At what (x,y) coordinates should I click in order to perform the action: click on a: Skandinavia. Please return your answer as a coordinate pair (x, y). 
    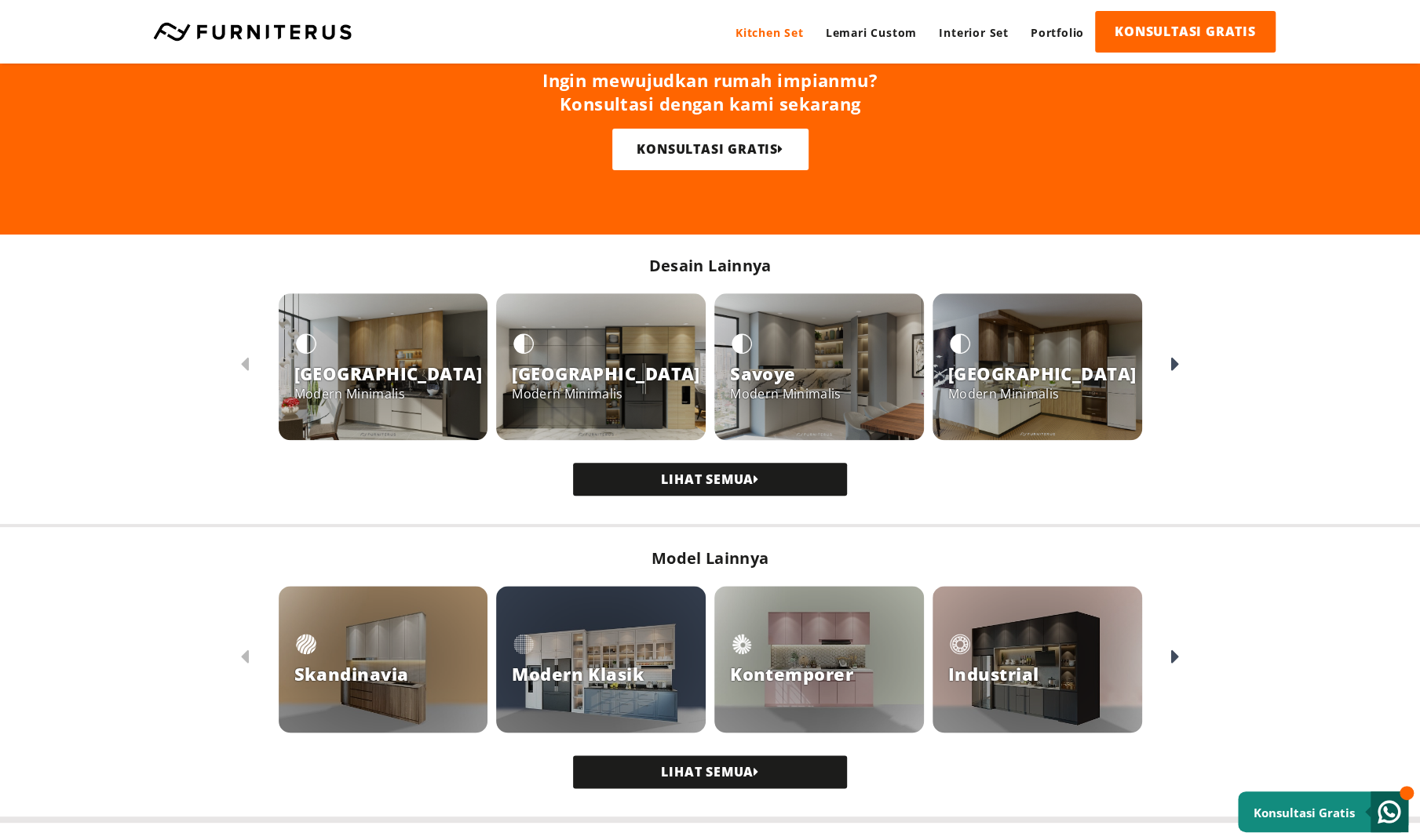
    Looking at the image, I should click on (382, 659).